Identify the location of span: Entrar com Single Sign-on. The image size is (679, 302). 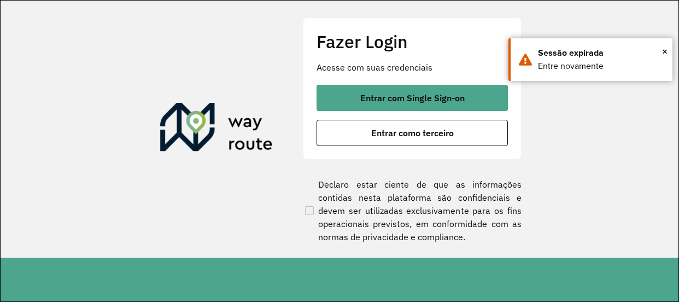
(412, 98).